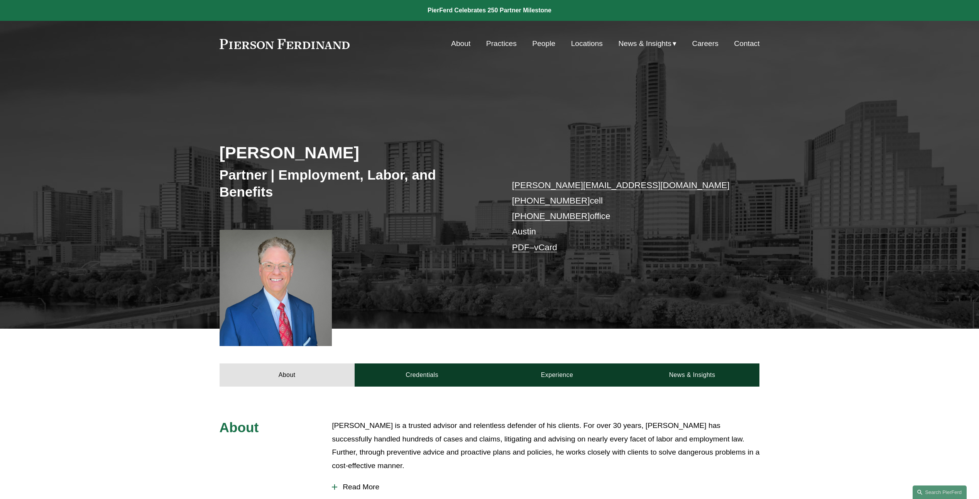 Image resolution: width=979 pixels, height=499 pixels. Describe the element at coordinates (692, 375) in the screenshot. I see `a: News & Insights` at that location.